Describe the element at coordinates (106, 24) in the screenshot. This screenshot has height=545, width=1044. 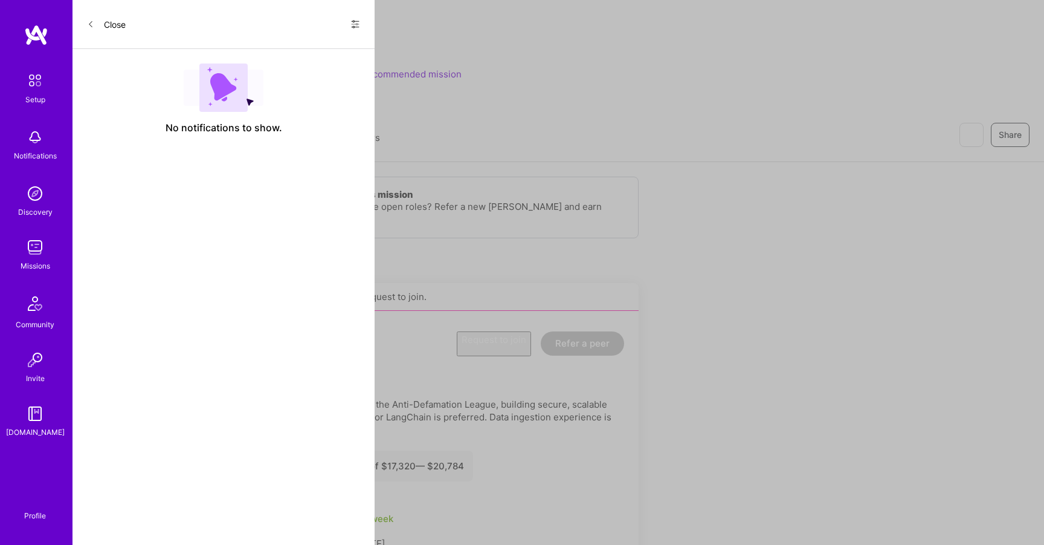
I see `button: Close` at that location.